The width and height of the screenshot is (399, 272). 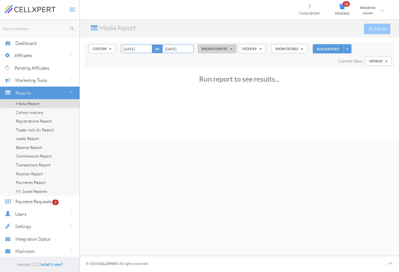 What do you see at coordinates (31, 80) in the screenshot?
I see `span: Marketing Tools` at bounding box center [31, 80].